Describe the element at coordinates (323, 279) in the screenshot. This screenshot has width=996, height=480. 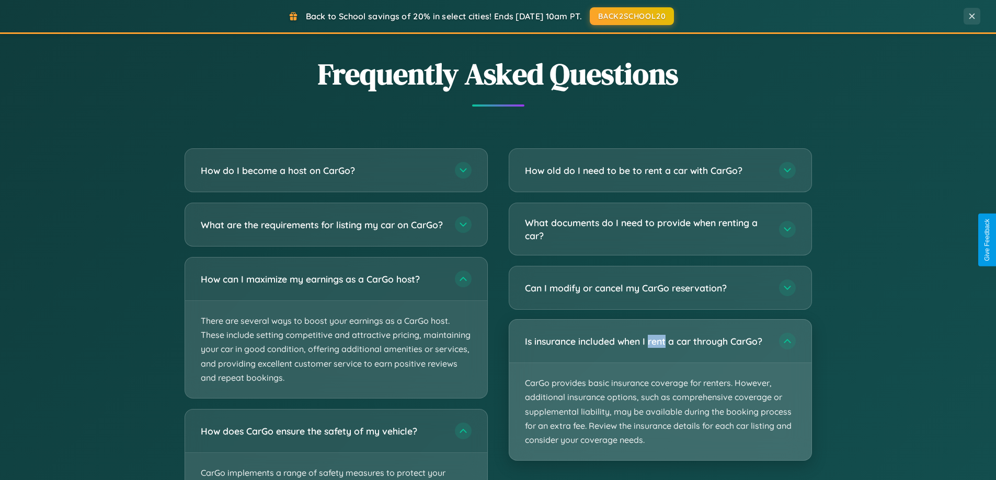
I see `h3: How can I maximize my earnings as a CarGo host?` at that location.